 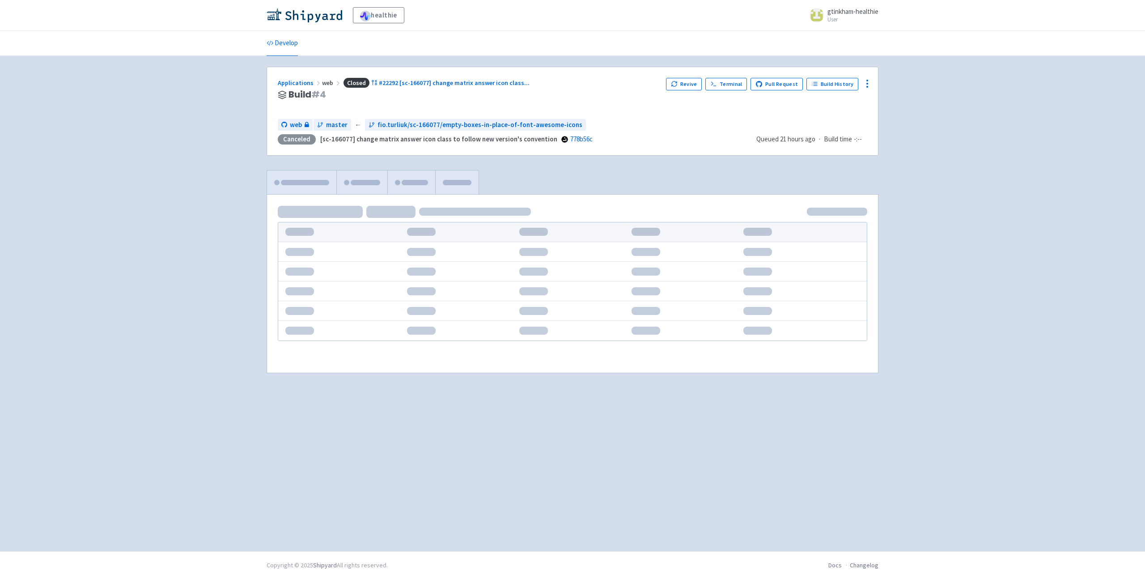 I want to click on a: web, so click(x=295, y=125).